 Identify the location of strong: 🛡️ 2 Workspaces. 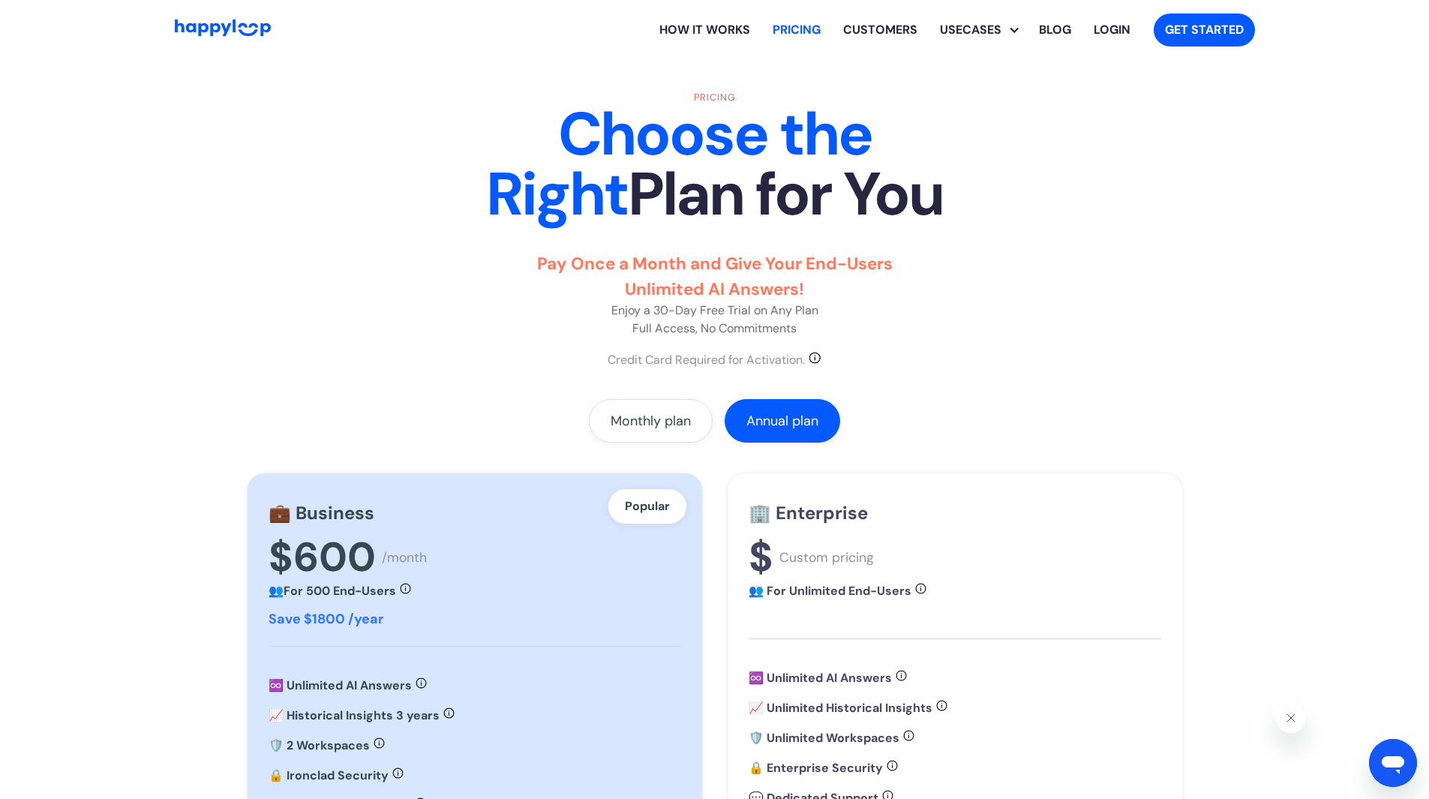
(319, 745).